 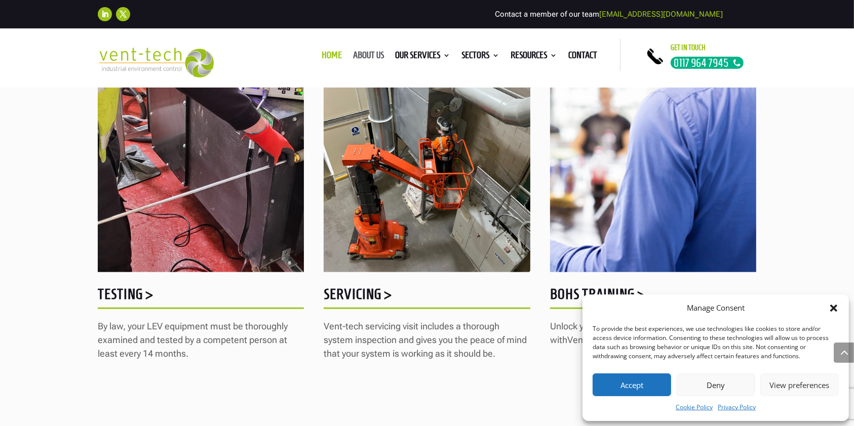 What do you see at coordinates (707, 63) in the screenshot?
I see `a: 0117 964 7945` at bounding box center [707, 63].